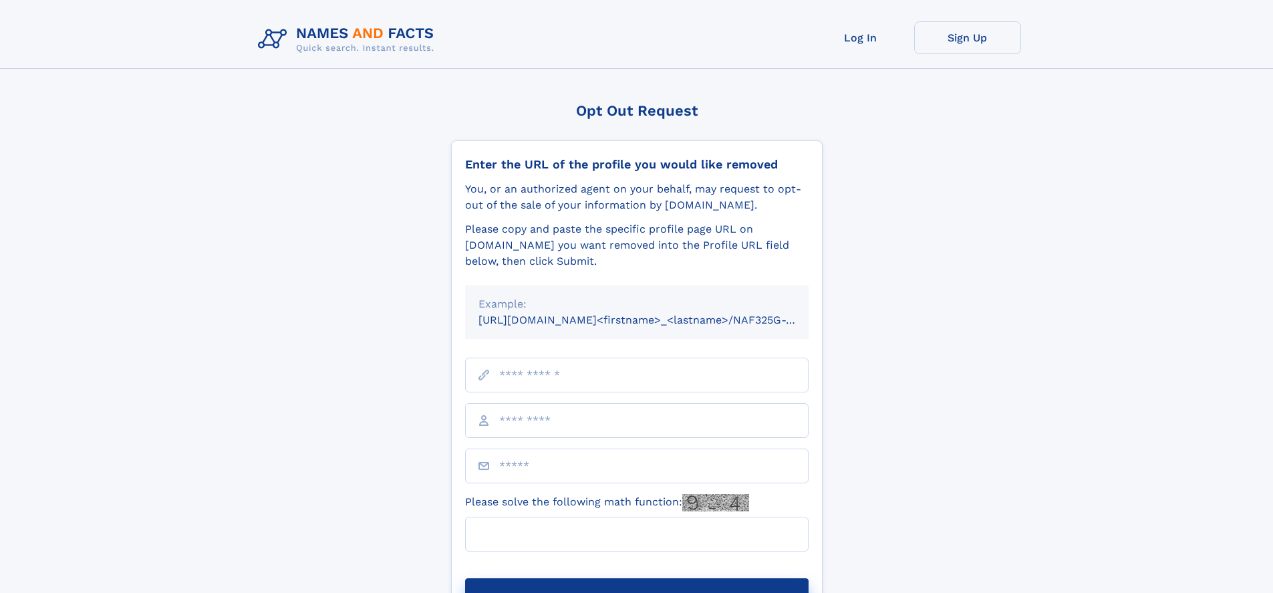 This screenshot has height=593, width=1273. I want to click on div: Example:, so click(637, 304).